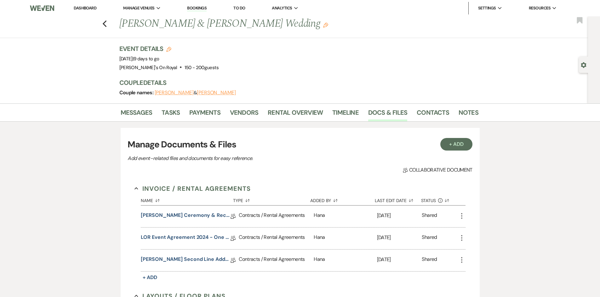 The image size is (600, 297). Describe the element at coordinates (146, 59) in the screenshot. I see `span: 9 days to go` at that location.